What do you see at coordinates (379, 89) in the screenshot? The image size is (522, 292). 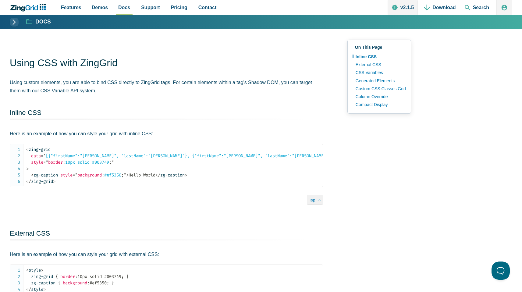 I see `a: Custom CSS Classes Grid` at bounding box center [379, 89].